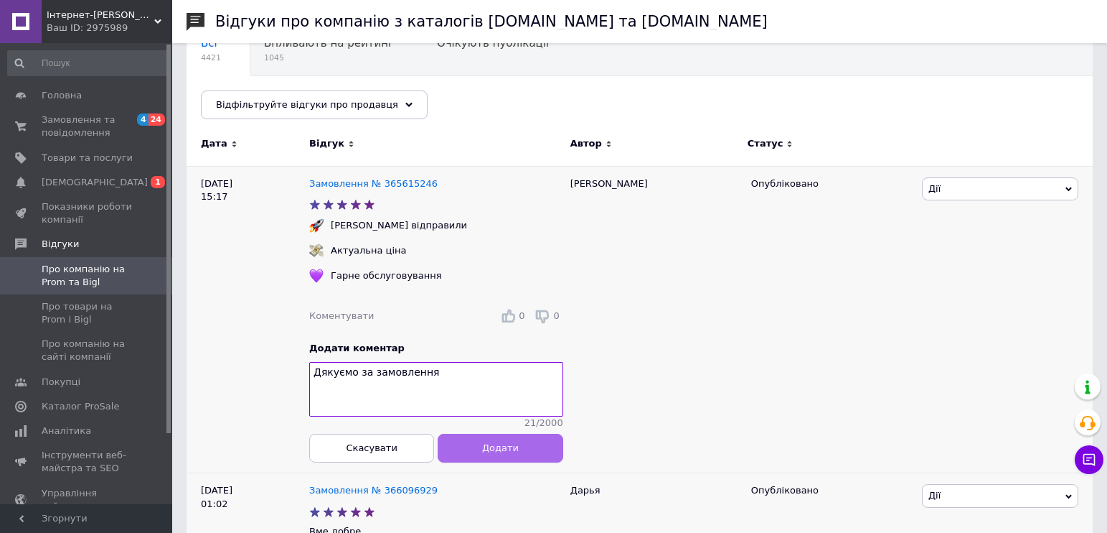 The width and height of the screenshot is (1107, 533). Describe the element at coordinates (281, 103) in the screenshot. I see `div: Опубліковані без коментаря` at that location.